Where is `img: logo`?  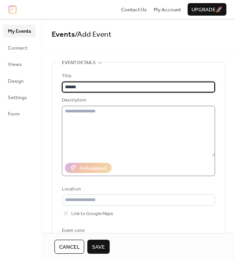 img: logo is located at coordinates (13, 9).